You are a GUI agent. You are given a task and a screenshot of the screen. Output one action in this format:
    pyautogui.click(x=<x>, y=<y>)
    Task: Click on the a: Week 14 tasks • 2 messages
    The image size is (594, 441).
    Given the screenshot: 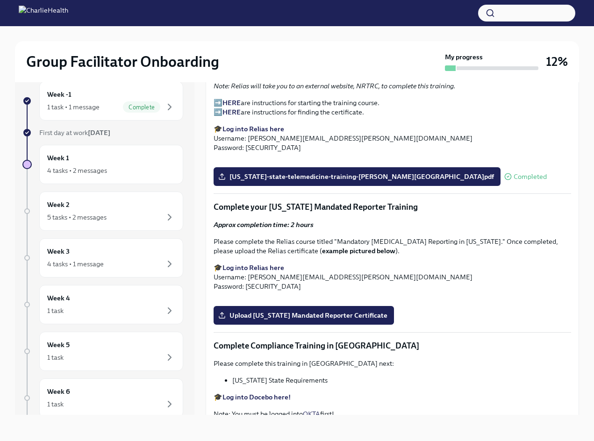 What is the action you would take?
    pyautogui.click(x=103, y=164)
    